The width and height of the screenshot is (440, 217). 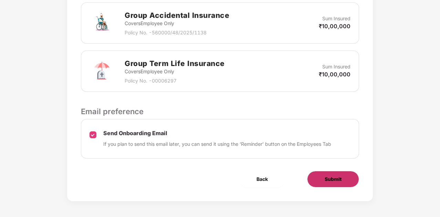 I want to click on span: Submit, so click(x=333, y=179).